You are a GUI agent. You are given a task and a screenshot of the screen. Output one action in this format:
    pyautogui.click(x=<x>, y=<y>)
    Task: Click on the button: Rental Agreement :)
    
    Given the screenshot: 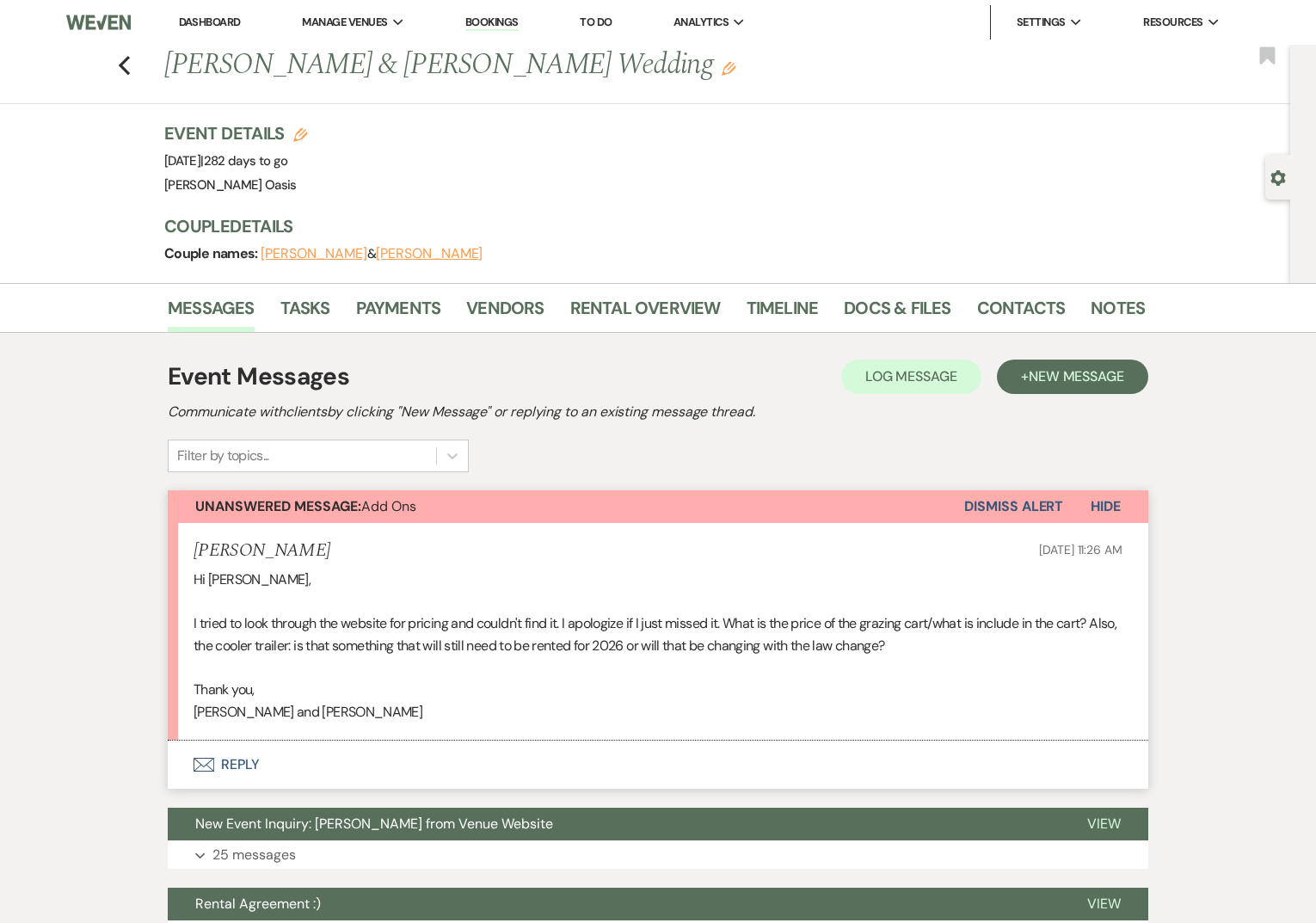 What is the action you would take?
    pyautogui.click(x=614, y=904)
    